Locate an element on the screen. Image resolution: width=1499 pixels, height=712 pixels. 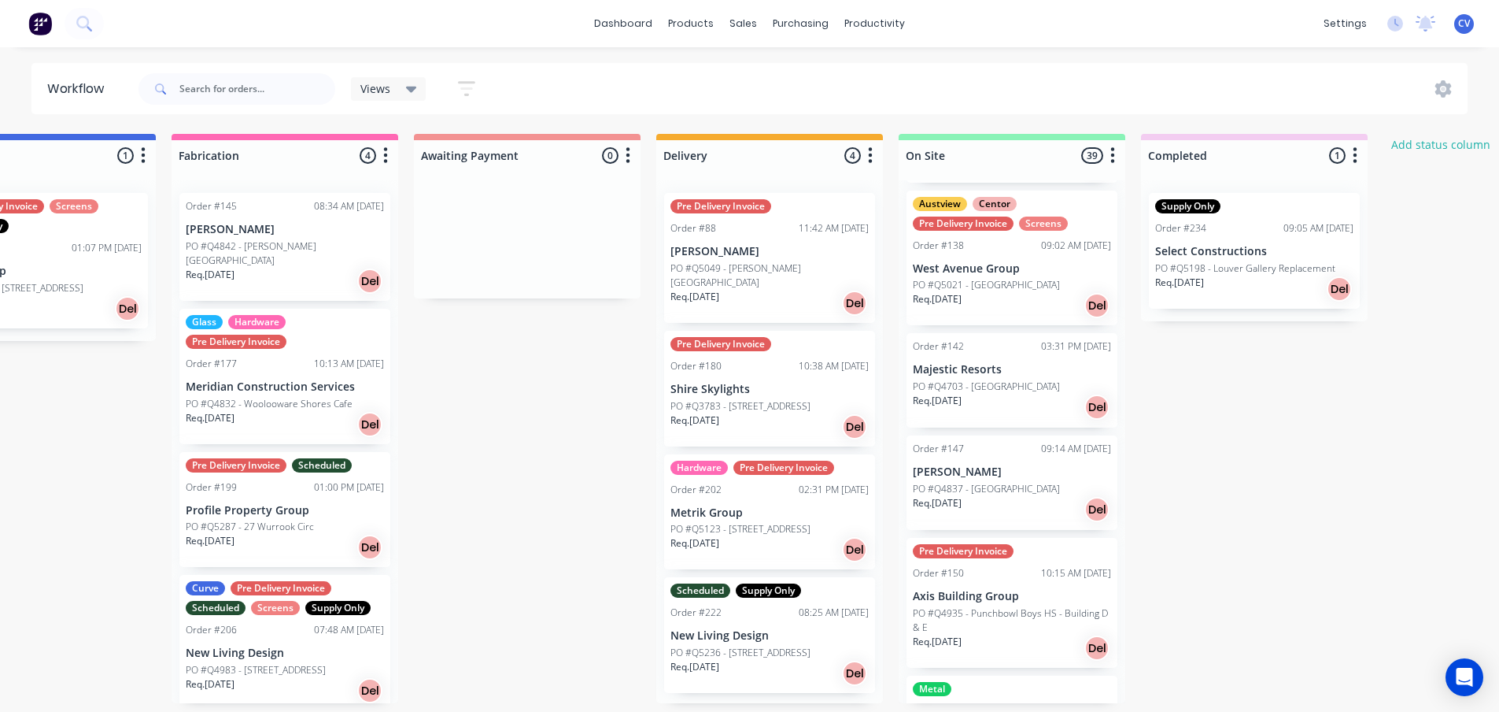
div: purchasing is located at coordinates (800, 24).